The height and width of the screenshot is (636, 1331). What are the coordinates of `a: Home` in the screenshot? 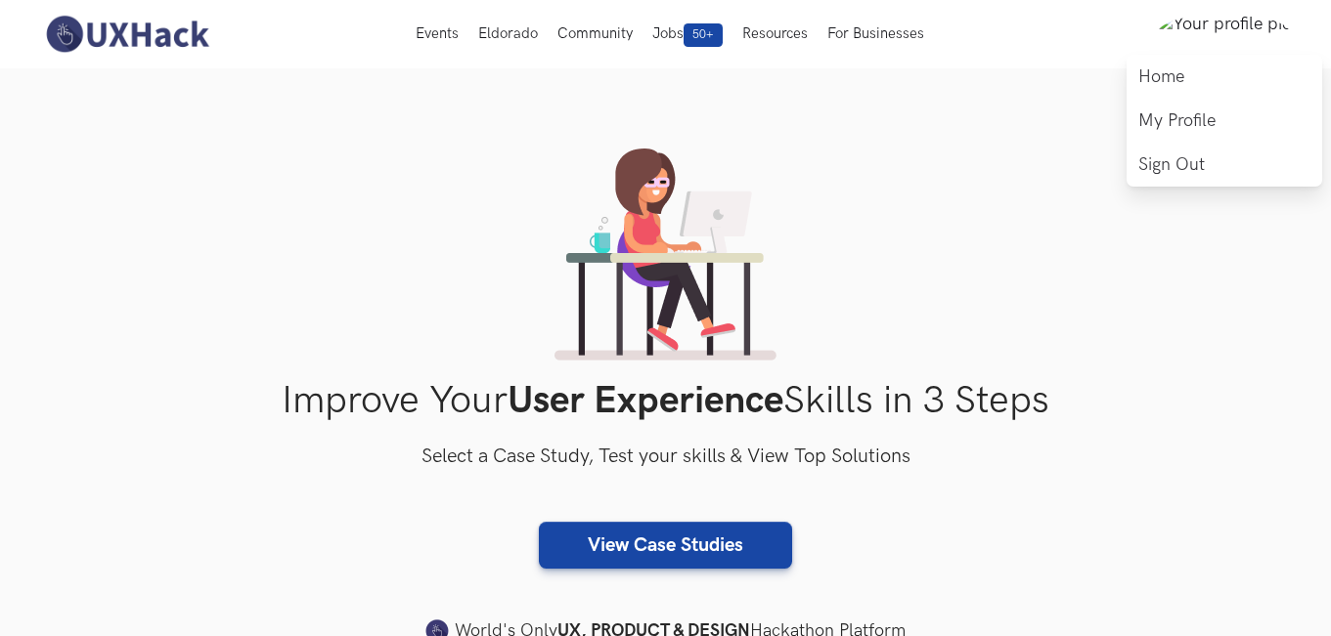 It's located at (1224, 76).